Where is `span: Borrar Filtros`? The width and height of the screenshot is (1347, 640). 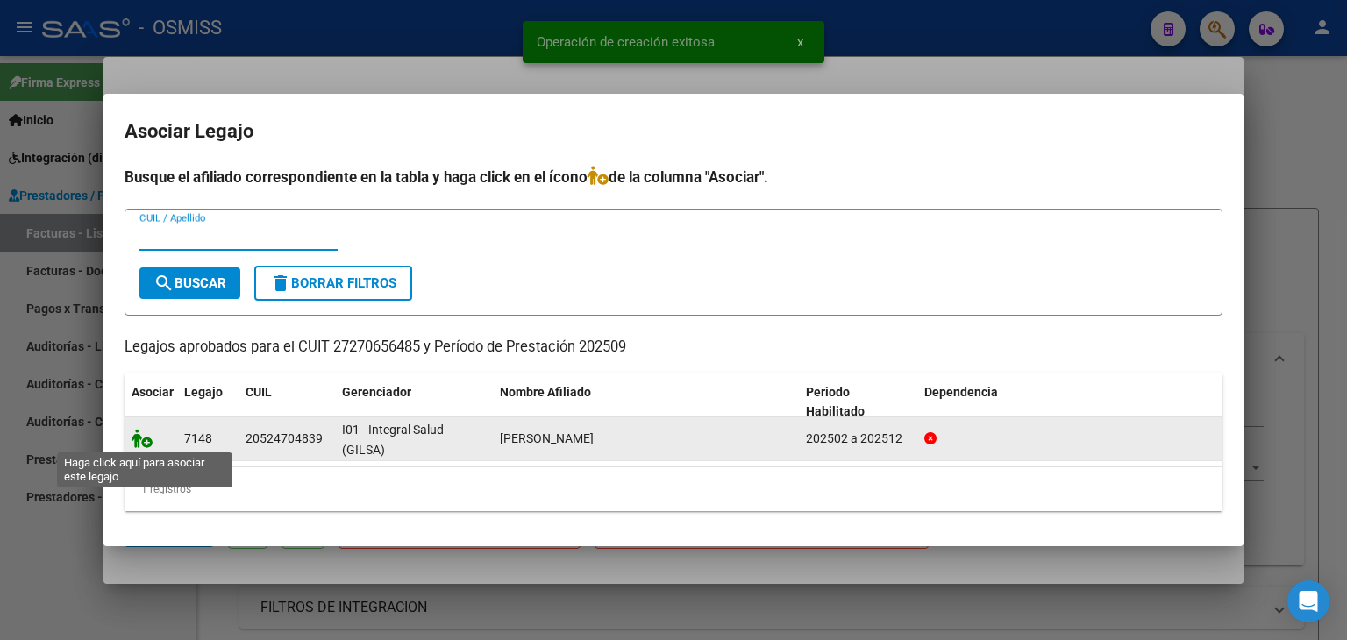 span: Borrar Filtros is located at coordinates (333, 283).